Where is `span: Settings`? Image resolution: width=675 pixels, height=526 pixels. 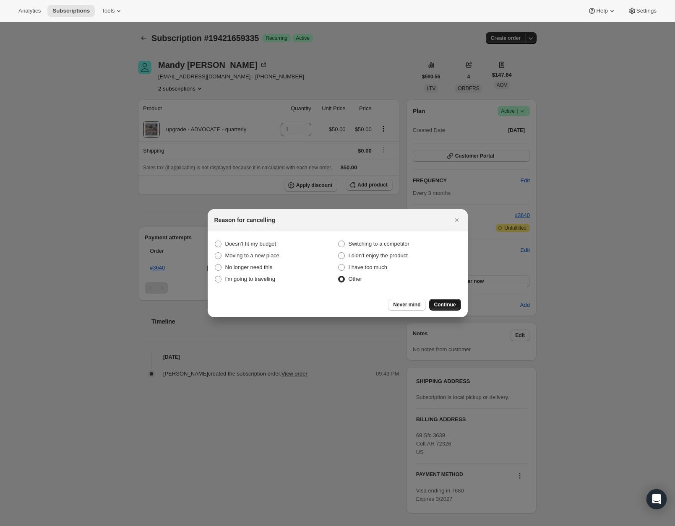
span: Settings is located at coordinates (646, 11).